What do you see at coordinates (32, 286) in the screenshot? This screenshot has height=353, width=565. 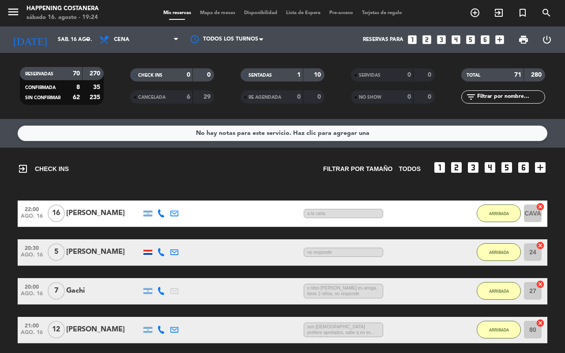 I see `span: 20:00` at bounding box center [32, 286].